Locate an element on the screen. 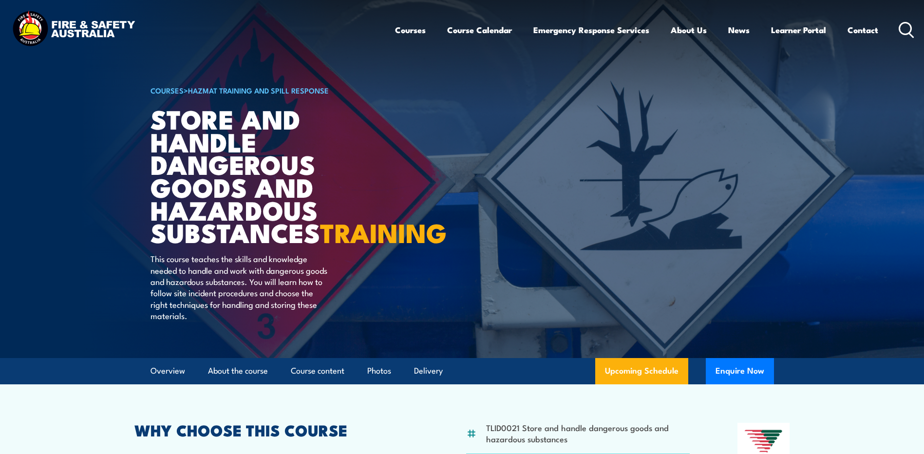  a: Delivery is located at coordinates (428, 371).